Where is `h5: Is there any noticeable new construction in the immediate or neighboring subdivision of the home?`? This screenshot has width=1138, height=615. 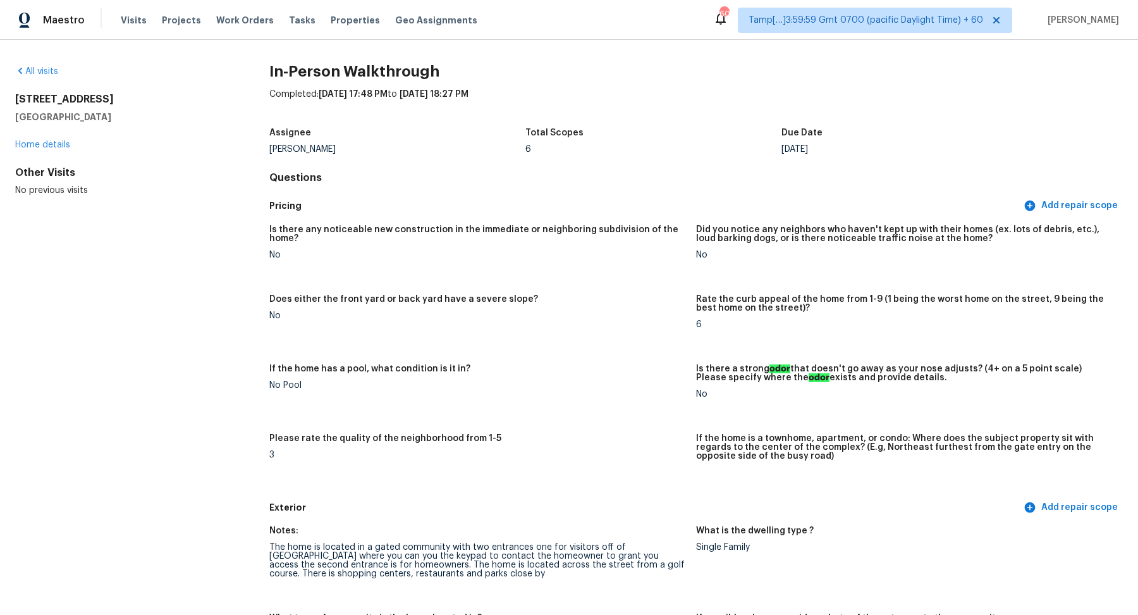 h5: Is there any noticeable new construction in the immediate or neighboring subdivision of the home? is located at coordinates (477, 234).